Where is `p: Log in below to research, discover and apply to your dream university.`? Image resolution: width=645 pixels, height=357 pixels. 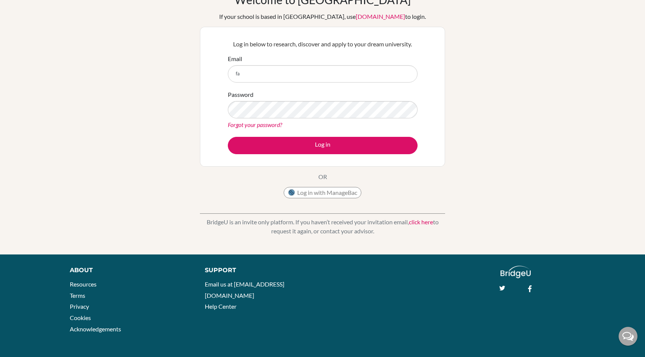
p: Log in below to research, discover and apply to your dream university. is located at coordinates (323, 44).